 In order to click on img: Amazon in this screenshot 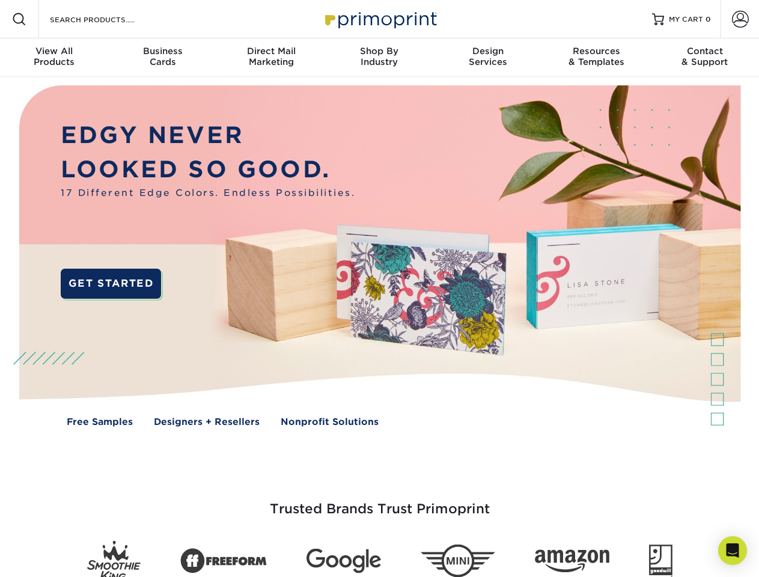, I will do `click(572, 561)`.